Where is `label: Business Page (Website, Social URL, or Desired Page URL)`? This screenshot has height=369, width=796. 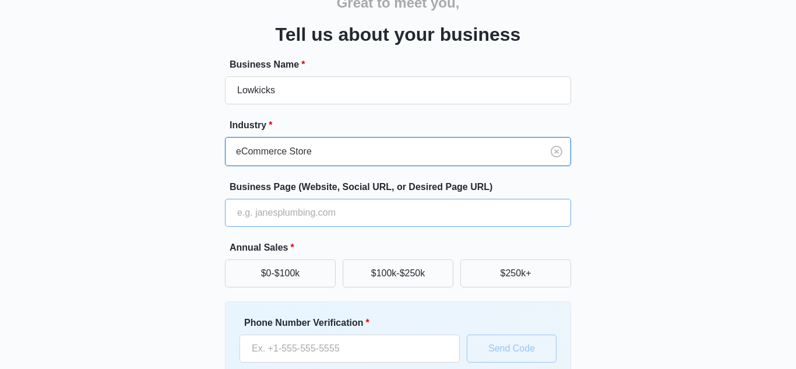 label: Business Page (Website, Social URL, or Desired Page URL) is located at coordinates (403, 187).